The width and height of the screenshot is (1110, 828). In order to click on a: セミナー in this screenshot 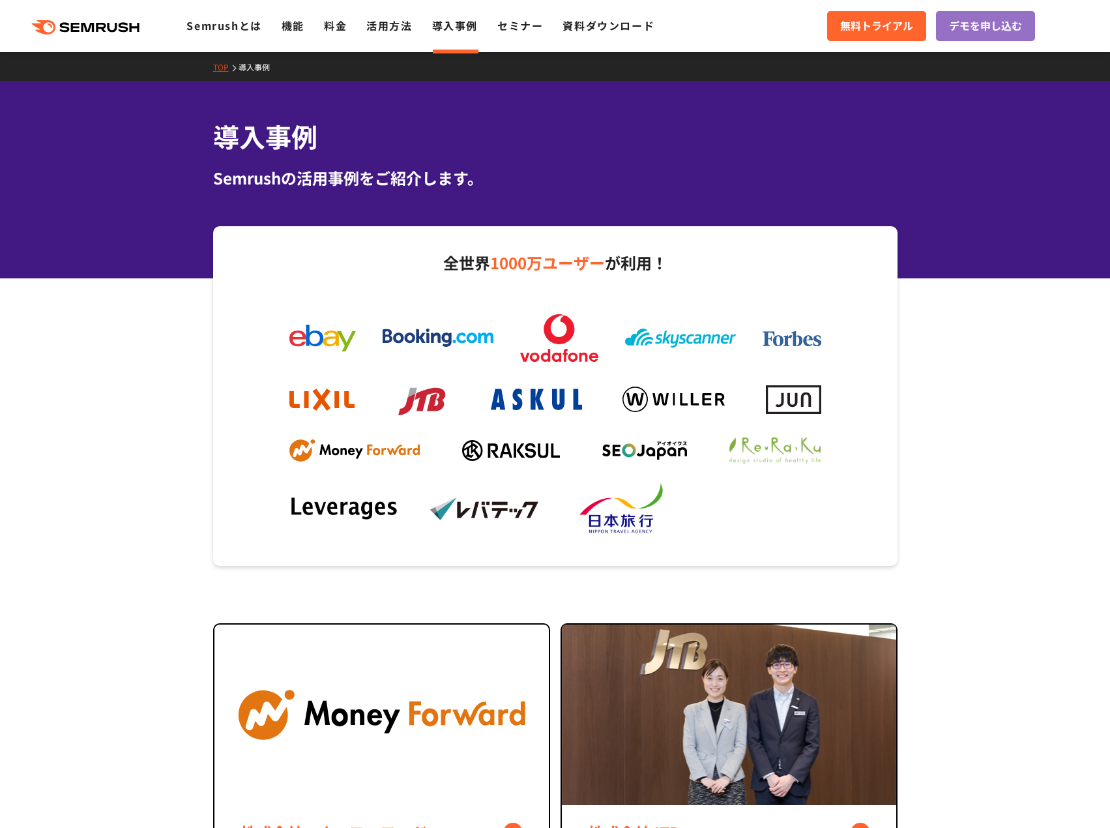, I will do `click(520, 25)`.